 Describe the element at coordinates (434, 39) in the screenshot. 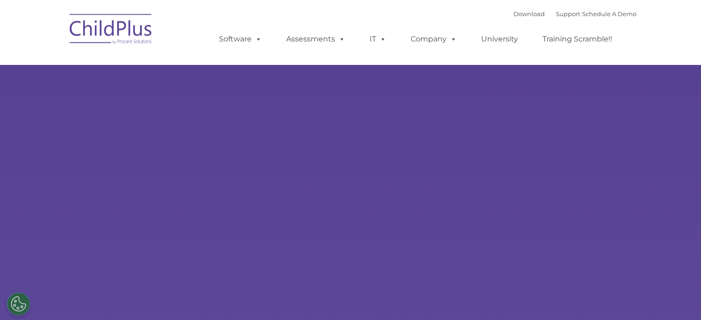

I see `a: Company` at that location.